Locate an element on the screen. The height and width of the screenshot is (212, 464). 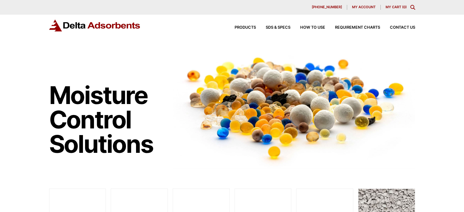
img: Delta Adsorbents is located at coordinates (95, 25).